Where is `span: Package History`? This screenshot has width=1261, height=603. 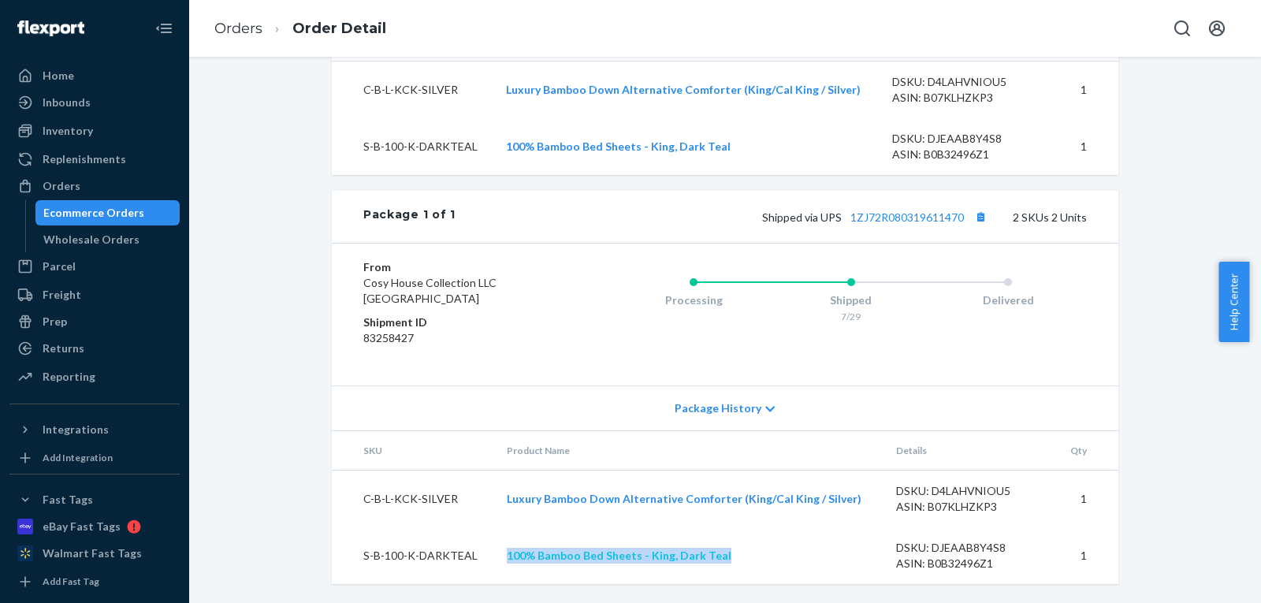
span: Package History is located at coordinates (718, 408).